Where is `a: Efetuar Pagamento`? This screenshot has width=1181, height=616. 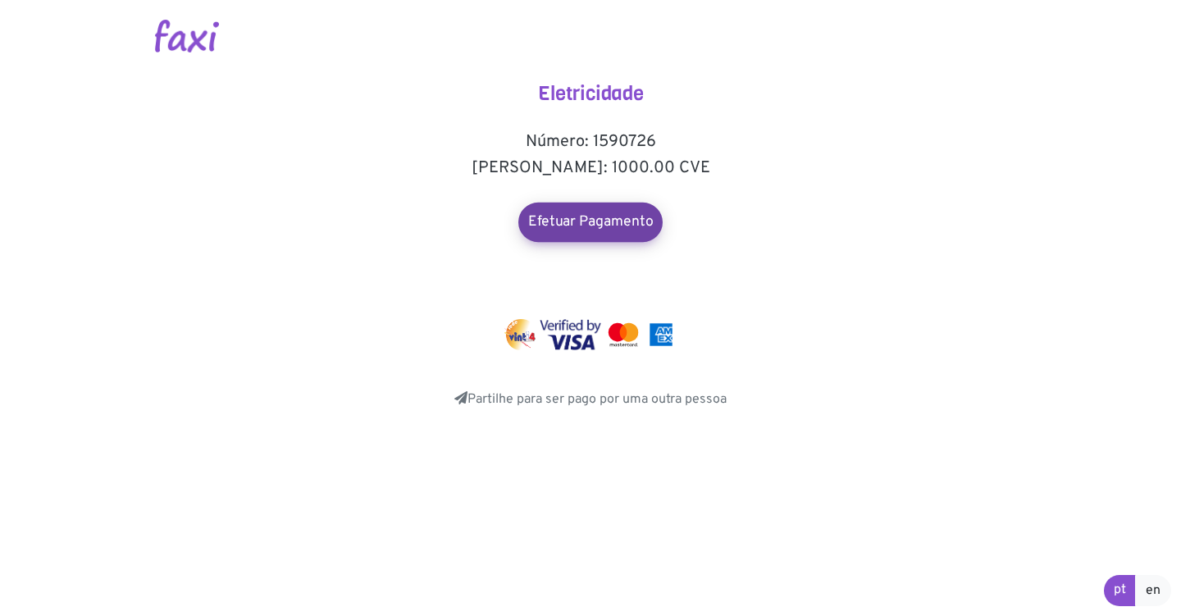
a: Efetuar Pagamento is located at coordinates (591, 222).